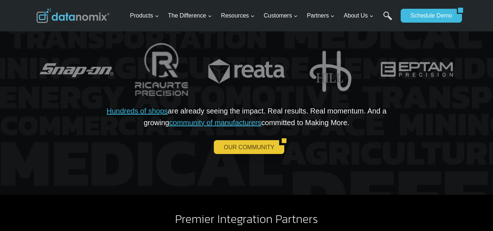  I want to click on img: Hill Manufacturing, Datanomix Customer, so click(331, 69).